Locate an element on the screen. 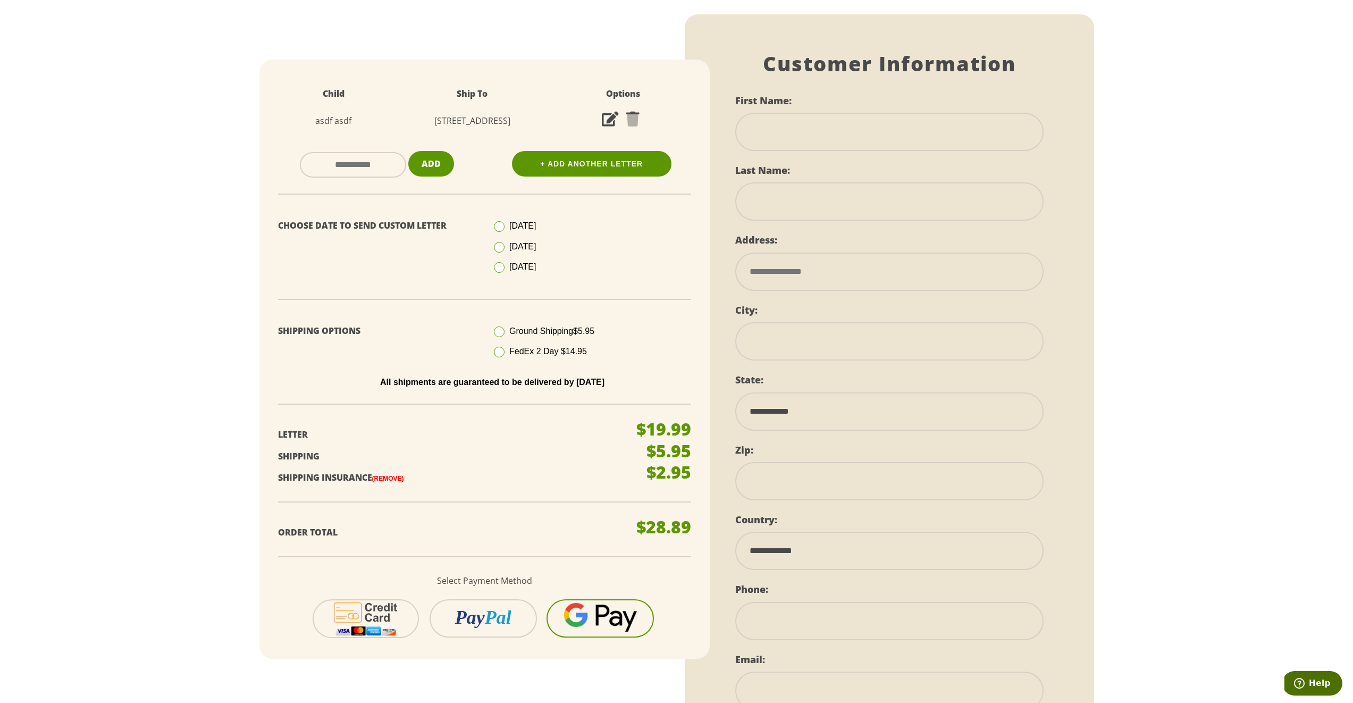 Image resolution: width=1353 pixels, height=703 pixels. p: $2.95 is located at coordinates (669, 472).